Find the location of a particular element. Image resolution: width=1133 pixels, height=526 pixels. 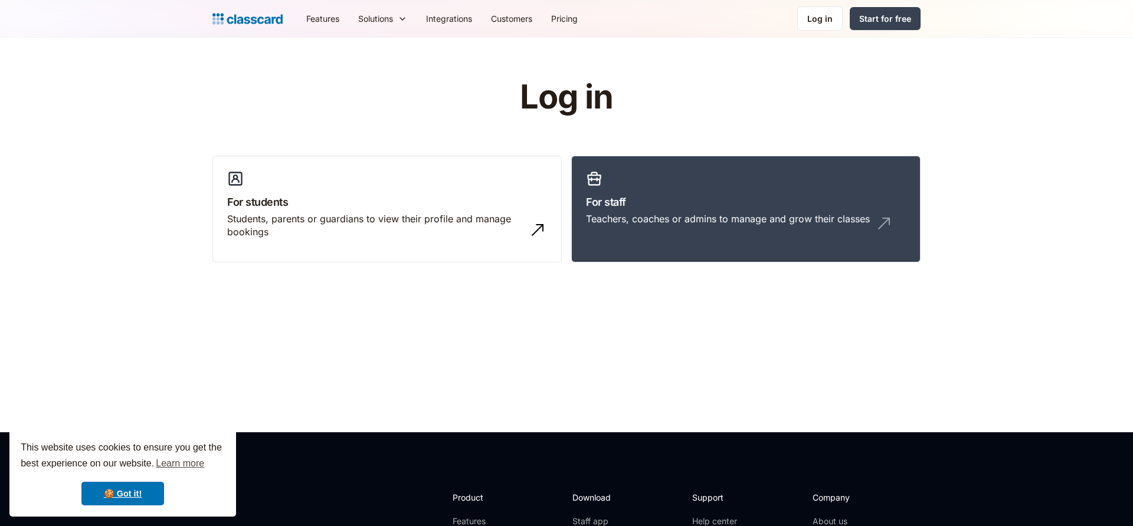

h3: For staff is located at coordinates (746, 202).